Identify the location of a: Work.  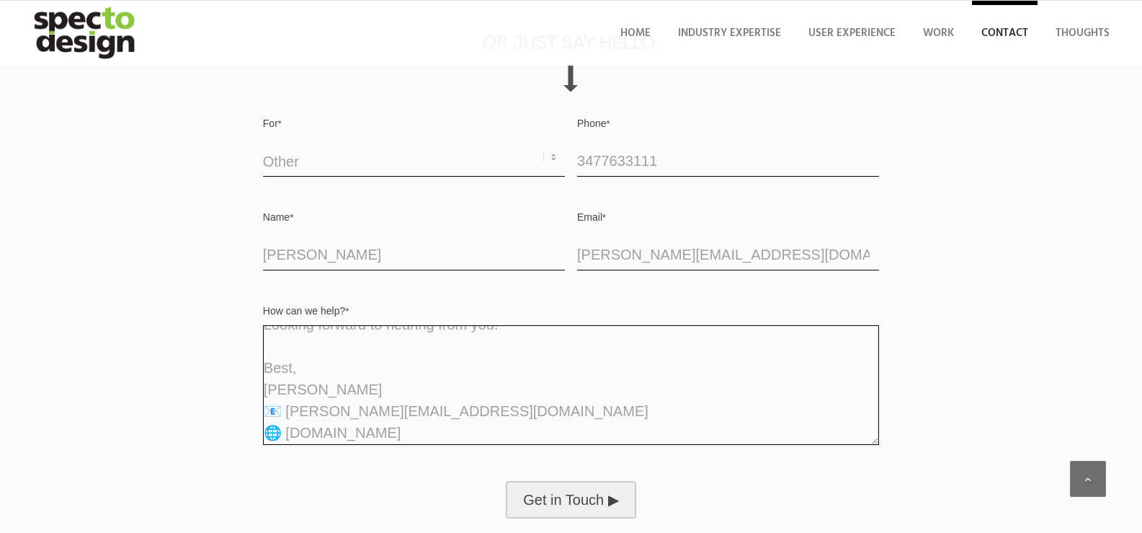
(938, 33).